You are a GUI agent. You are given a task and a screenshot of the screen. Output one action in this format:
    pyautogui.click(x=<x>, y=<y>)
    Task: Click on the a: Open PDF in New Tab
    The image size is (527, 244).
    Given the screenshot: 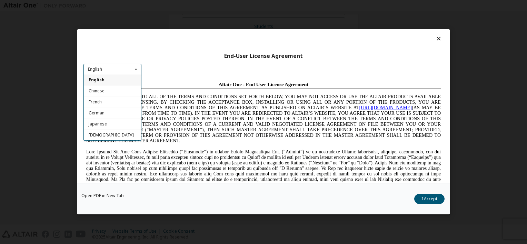 What is the action you would take?
    pyautogui.click(x=102, y=196)
    